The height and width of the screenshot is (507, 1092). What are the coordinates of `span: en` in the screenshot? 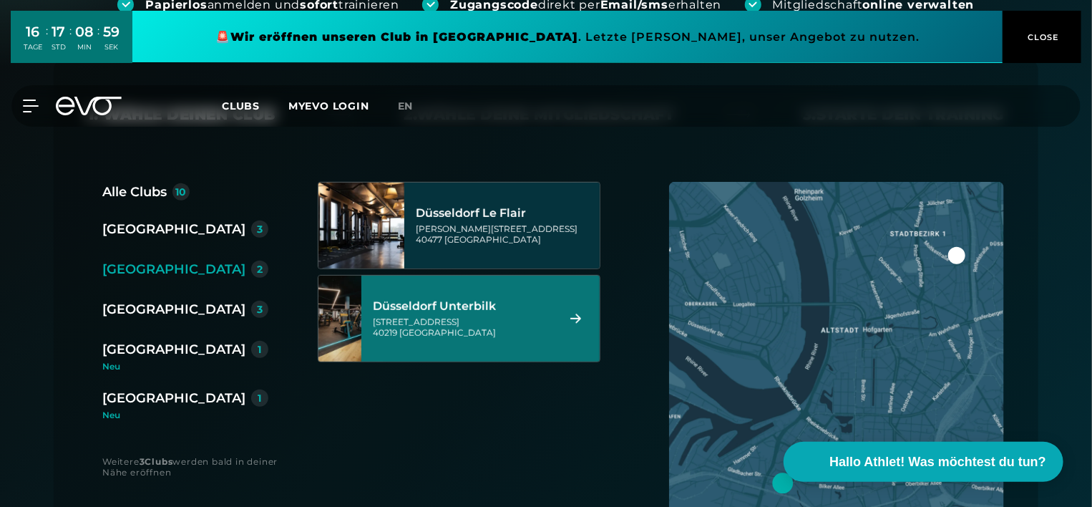 It's located at (406, 106).